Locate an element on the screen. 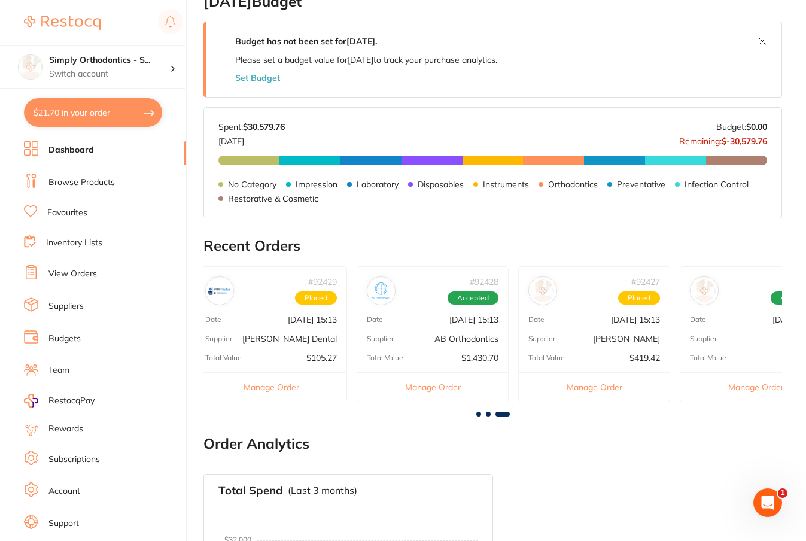 Image resolution: width=806 pixels, height=541 pixels. a: Favourites is located at coordinates (67, 213).